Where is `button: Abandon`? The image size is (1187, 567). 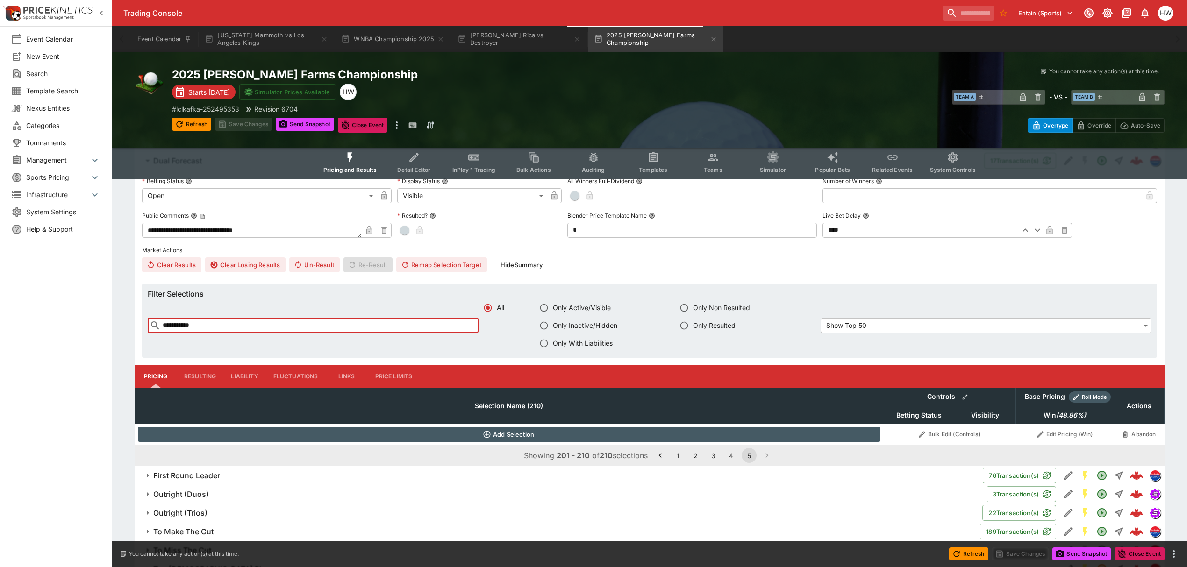 button: Abandon is located at coordinates (1139, 434).